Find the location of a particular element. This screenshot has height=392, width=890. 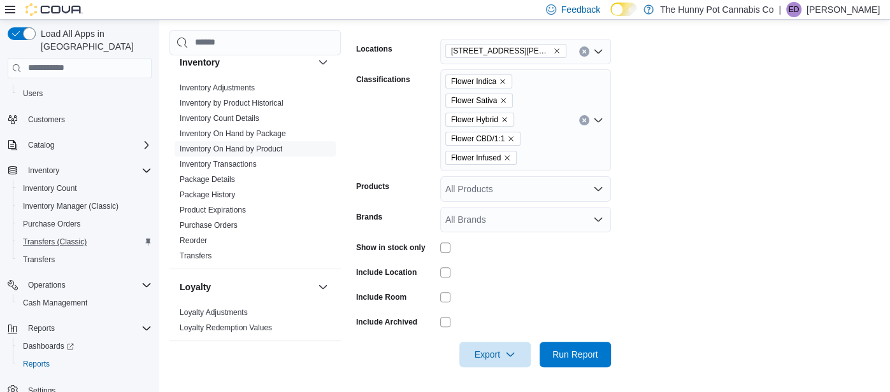

span: Reorder is located at coordinates (193, 240).